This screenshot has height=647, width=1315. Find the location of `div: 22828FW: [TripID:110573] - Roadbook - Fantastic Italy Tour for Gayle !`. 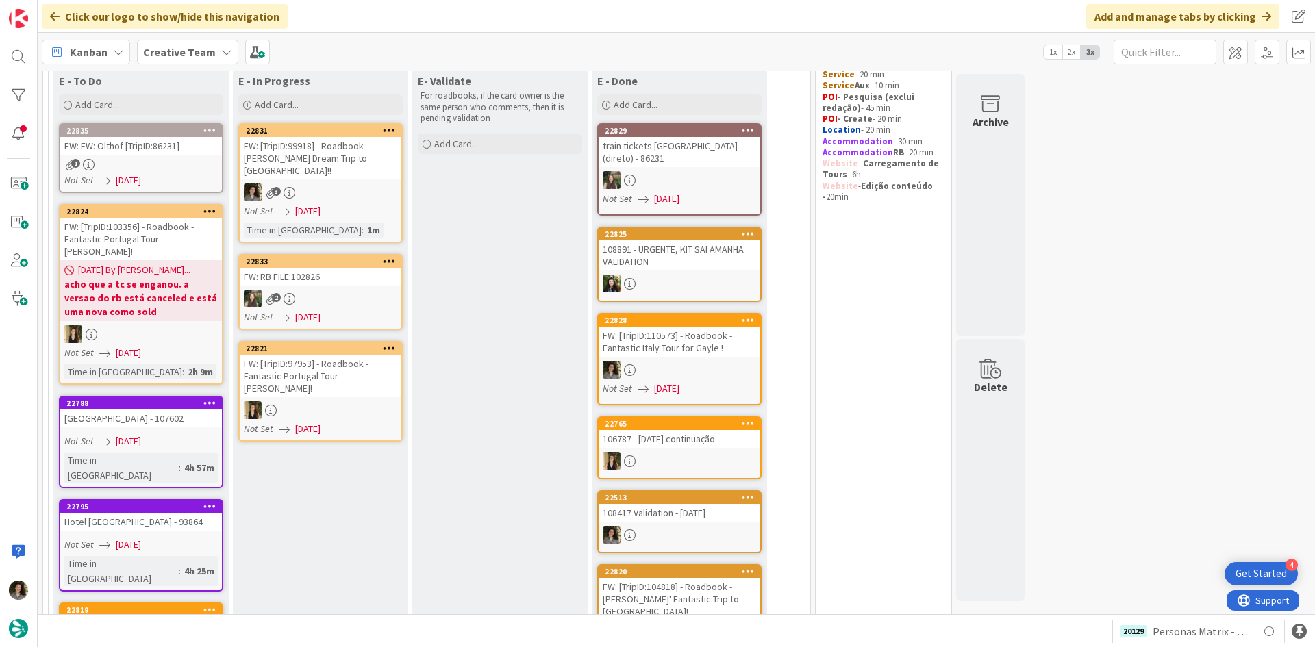

div: 22828FW: [TripID:110573] - Roadbook - Fantastic Italy Tour for Gayle ! is located at coordinates (680, 336).